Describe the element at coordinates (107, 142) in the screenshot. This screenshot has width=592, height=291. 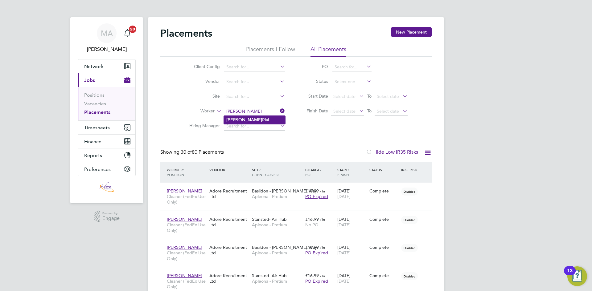
I see `button: Finance` at that location.